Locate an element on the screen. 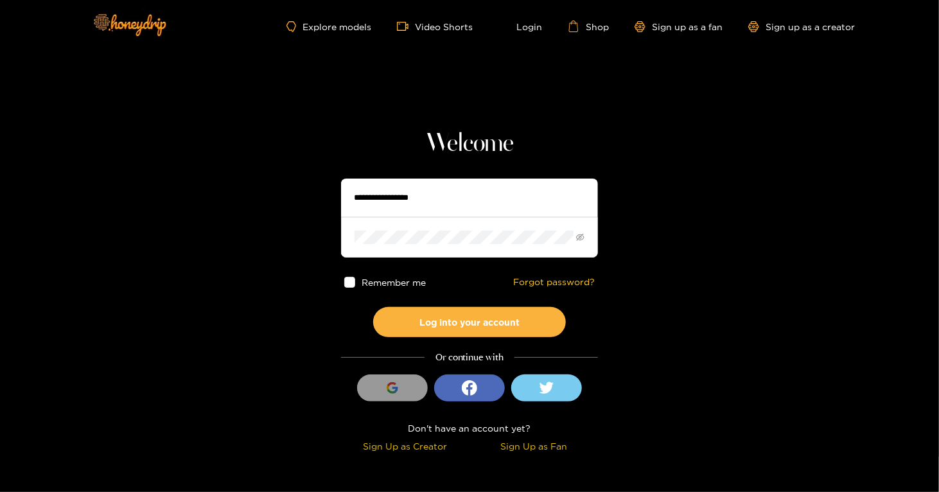 The height and width of the screenshot is (492, 939). div: Sign Up as Fan is located at coordinates (534, 446).